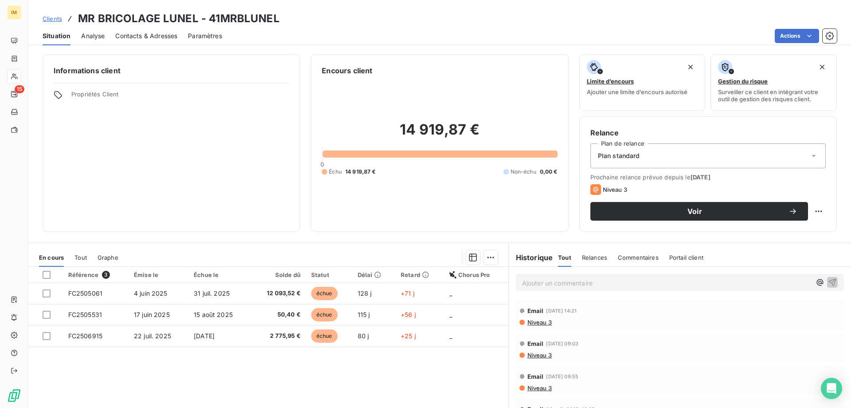 This screenshot has height=408, width=851. What do you see at coordinates (476, 275) in the screenshot?
I see `div: Chorus Pro` at bounding box center [476, 275].